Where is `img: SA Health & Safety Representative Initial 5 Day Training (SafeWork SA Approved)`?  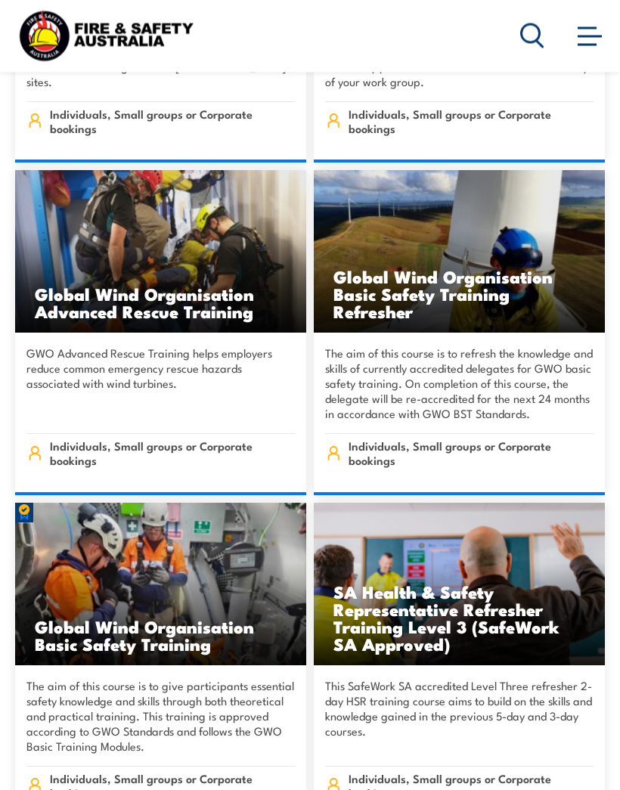 img: SA Health & Safety Representative Initial 5 Day Training (SafeWork SA Approved) is located at coordinates (459, 585).